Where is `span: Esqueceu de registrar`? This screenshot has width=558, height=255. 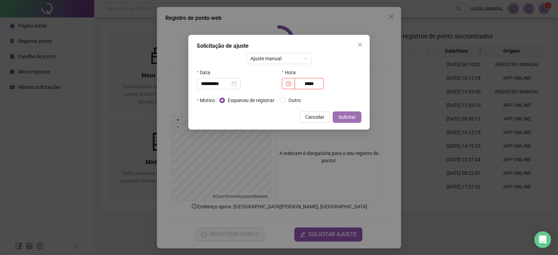
span: Esqueceu de registrar is located at coordinates (251, 100).